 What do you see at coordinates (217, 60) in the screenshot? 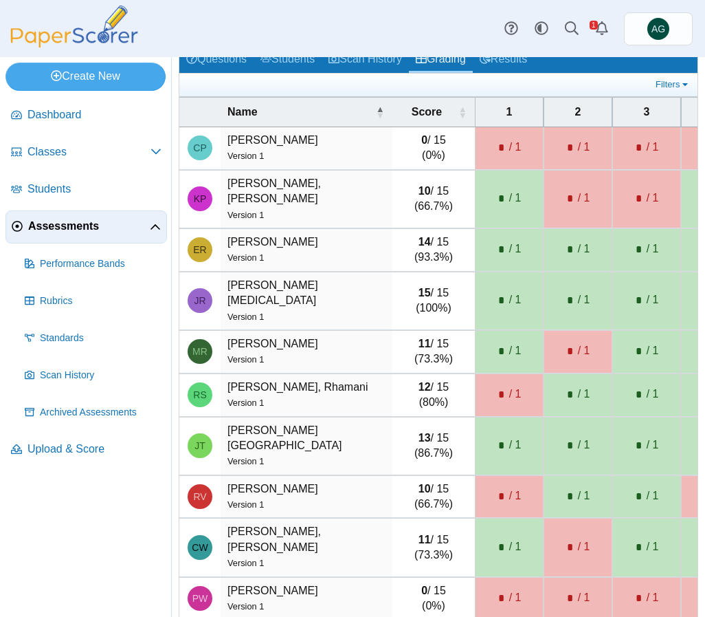
I see `a: Questions` at bounding box center [217, 60].